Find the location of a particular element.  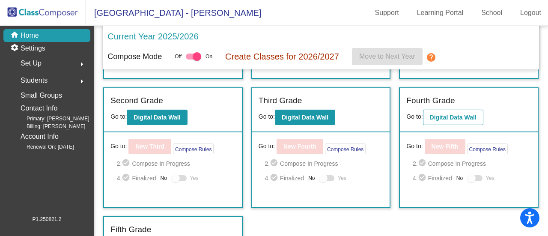

a: Support is located at coordinates (387, 13).